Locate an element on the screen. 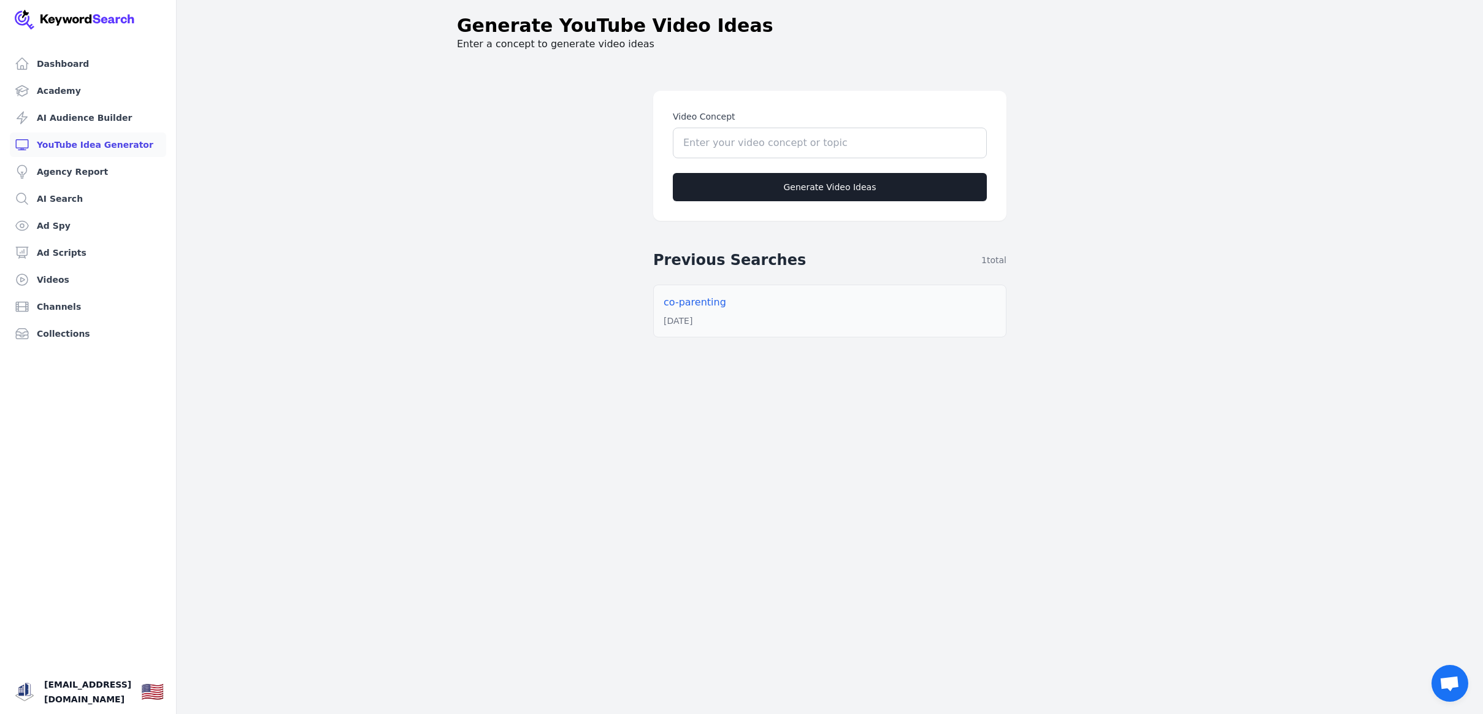  img: Your Company is located at coordinates (75, 20).